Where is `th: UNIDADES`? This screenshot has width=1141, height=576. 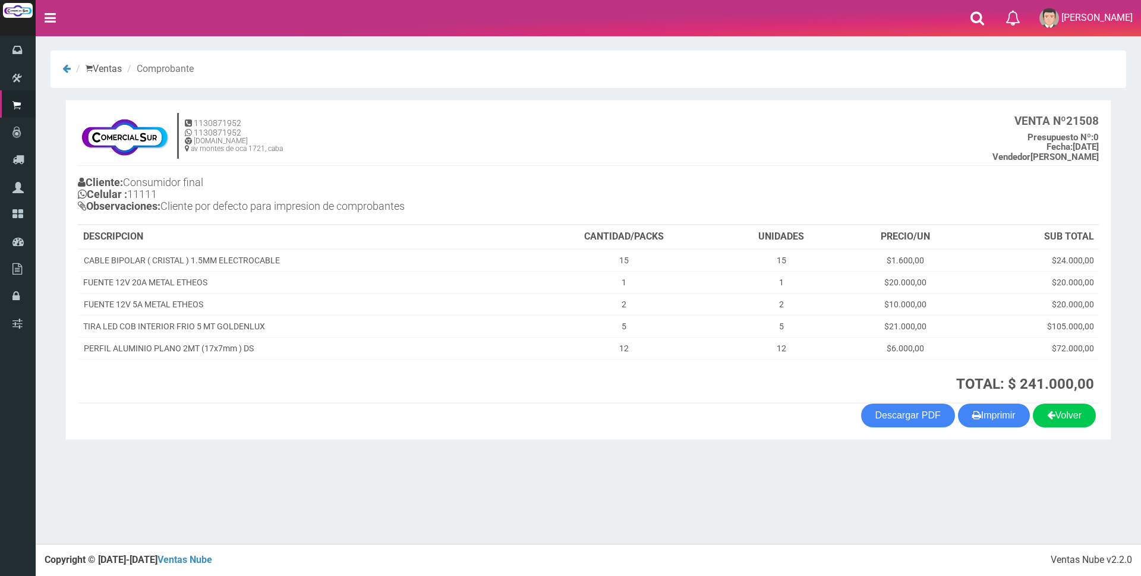
th: UNIDADES is located at coordinates (781, 237).